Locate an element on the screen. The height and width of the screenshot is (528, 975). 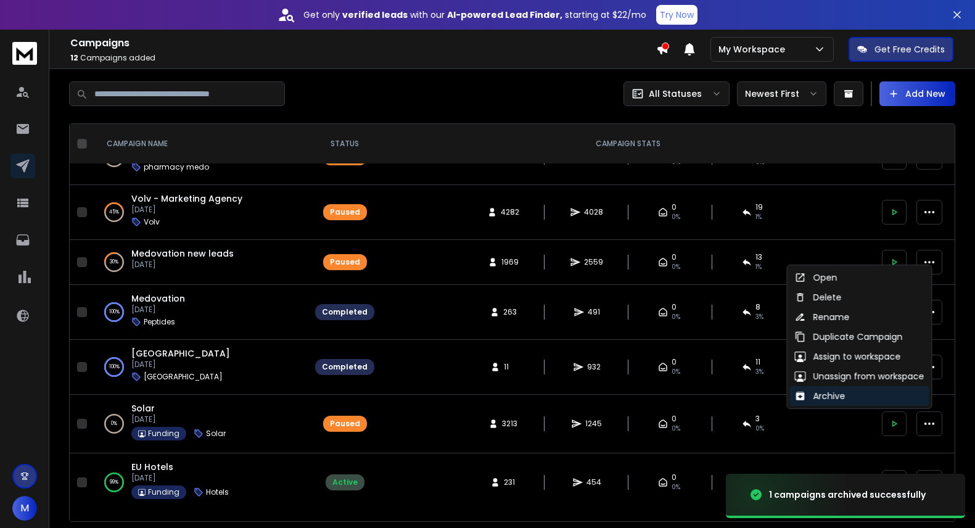
p: Peptides is located at coordinates (159, 322).